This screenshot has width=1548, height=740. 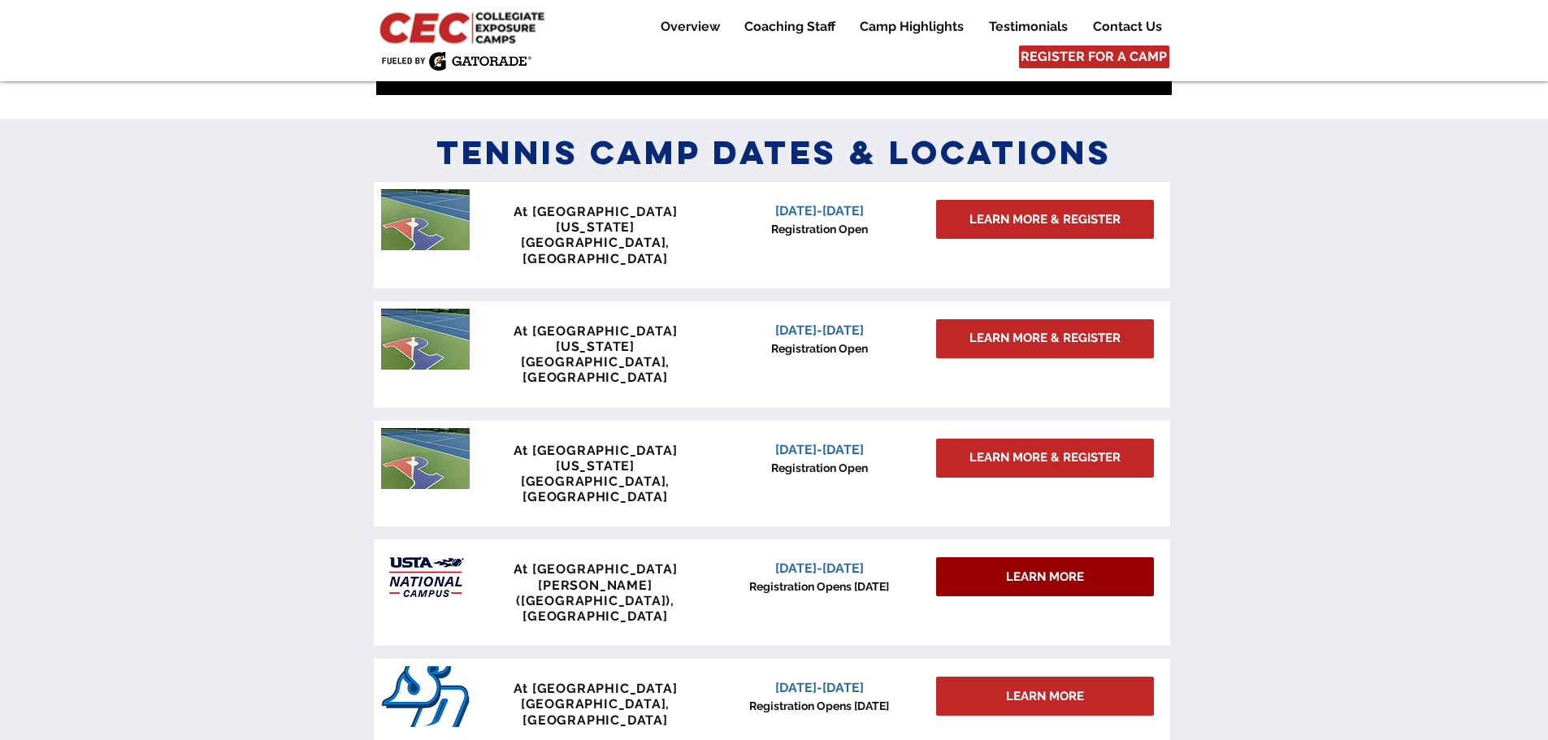 What do you see at coordinates (905, 27) in the screenshot?
I see `nav: Site` at bounding box center [905, 27].